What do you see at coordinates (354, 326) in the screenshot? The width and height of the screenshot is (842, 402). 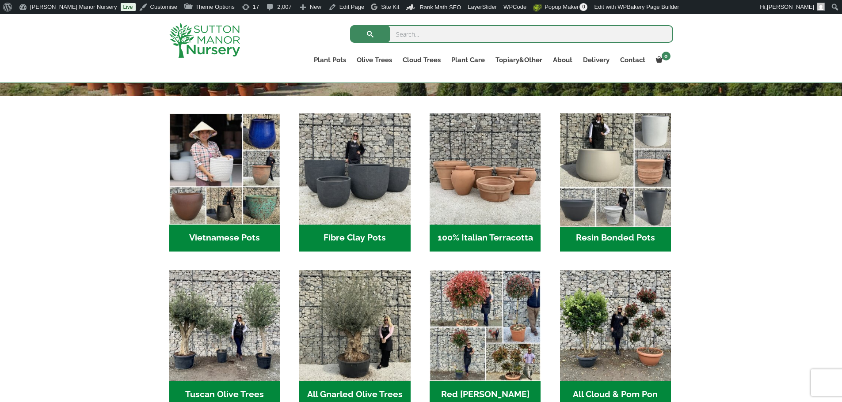 I see `img: Home - 5833C5B7 31D0 4C3A 8E42 DB494A1738DB` at bounding box center [354, 326].